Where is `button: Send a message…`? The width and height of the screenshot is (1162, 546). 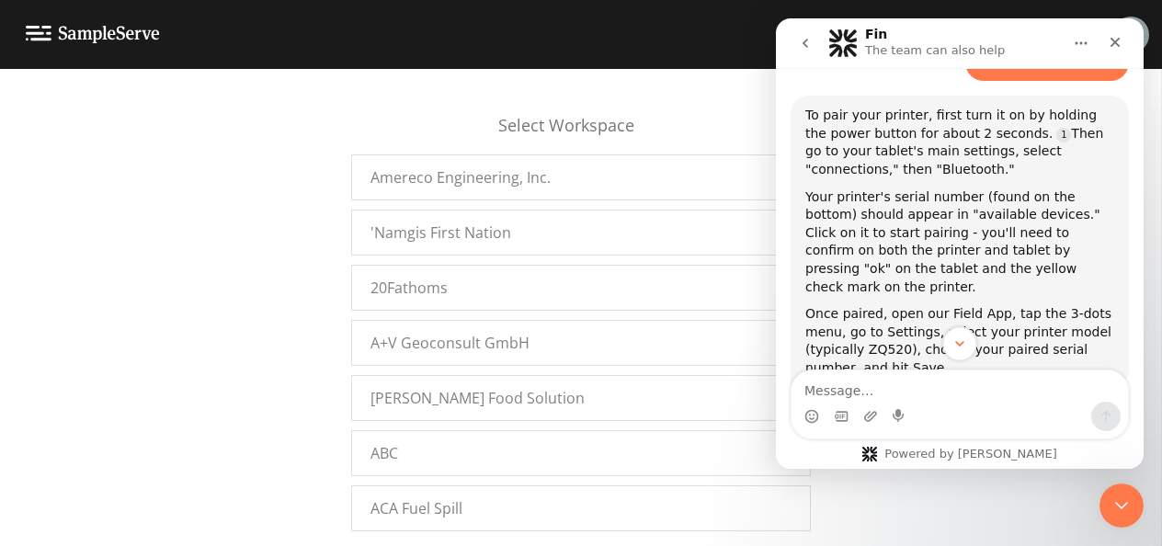
button: Send a message… is located at coordinates (330, 398).